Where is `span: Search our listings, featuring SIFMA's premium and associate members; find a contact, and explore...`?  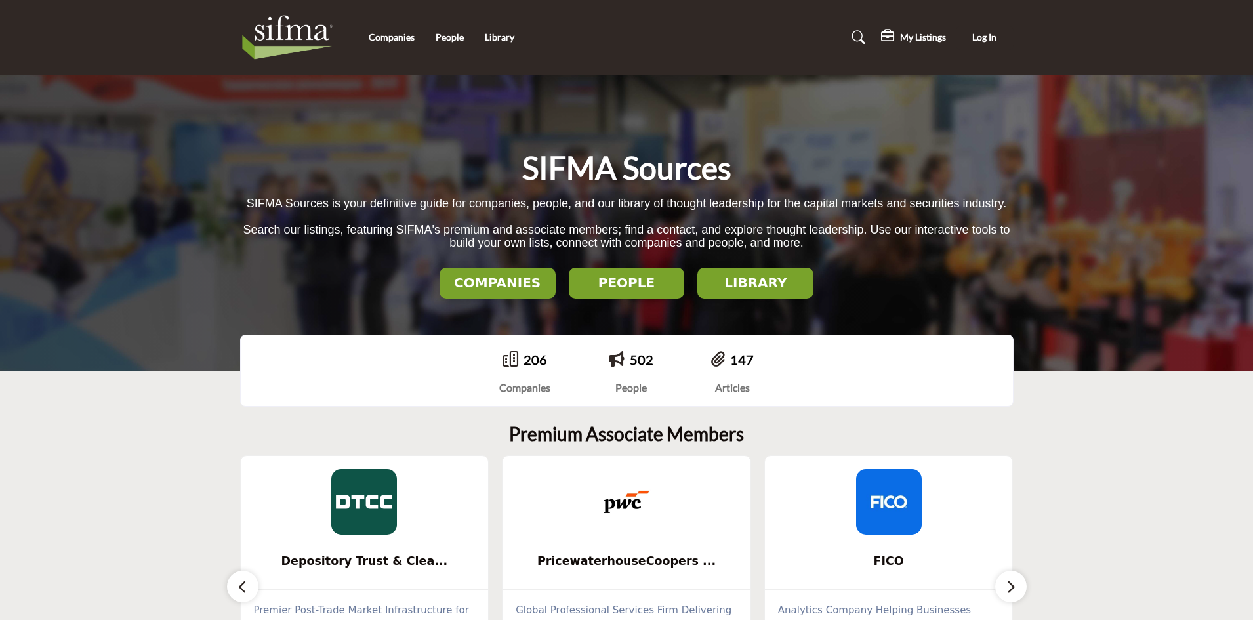
span: Search our listings, featuring SIFMA's premium and associate members; find a contact, and explore... is located at coordinates (626, 236).